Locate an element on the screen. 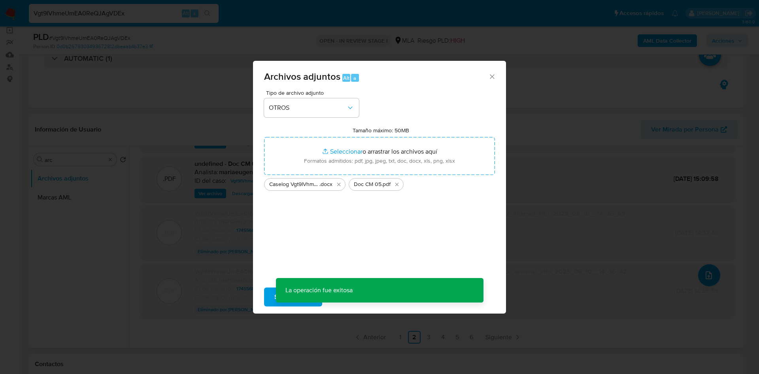 The height and width of the screenshot is (374, 759). span: OTROS is located at coordinates (307, 108).